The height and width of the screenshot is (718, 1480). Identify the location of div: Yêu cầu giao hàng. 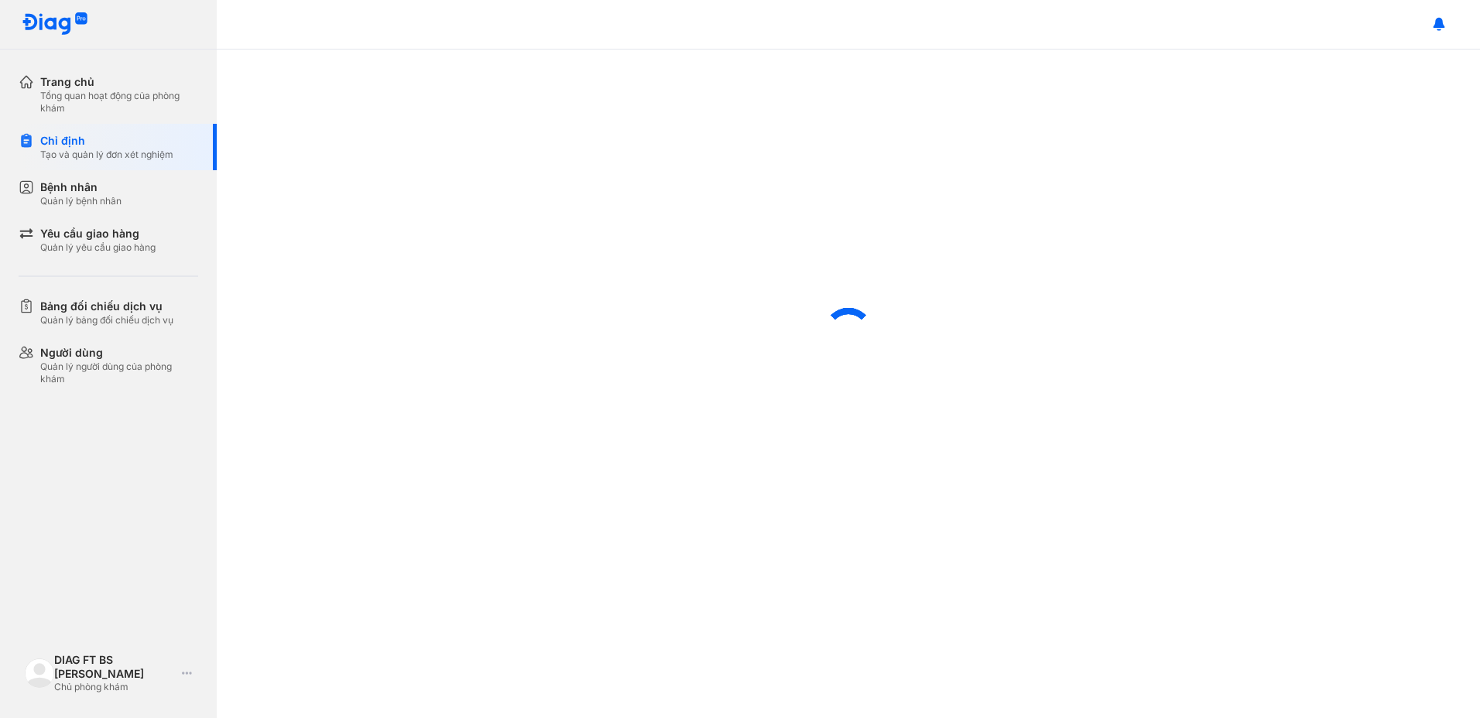
(98, 234).